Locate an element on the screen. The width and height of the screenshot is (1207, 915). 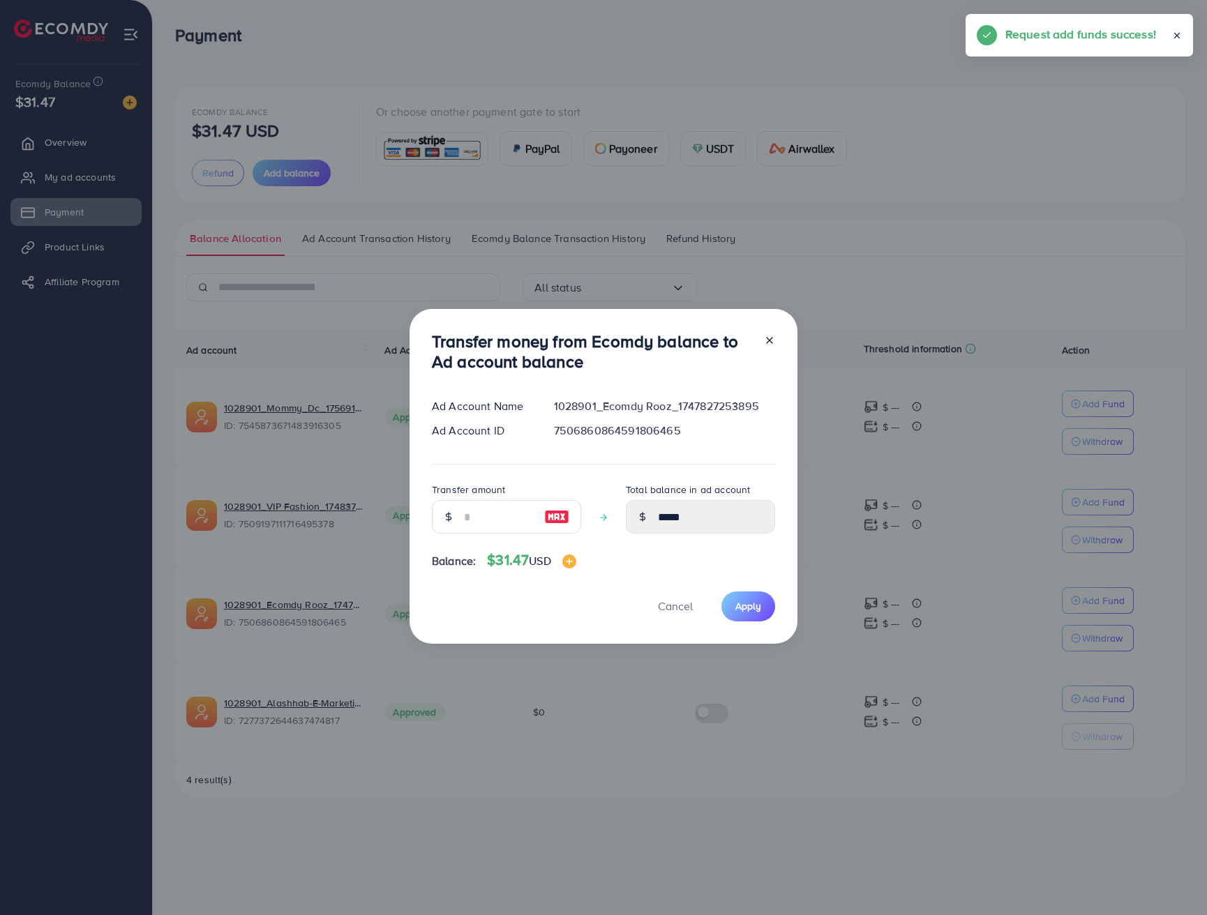
button: Cancel is located at coordinates (675, 606).